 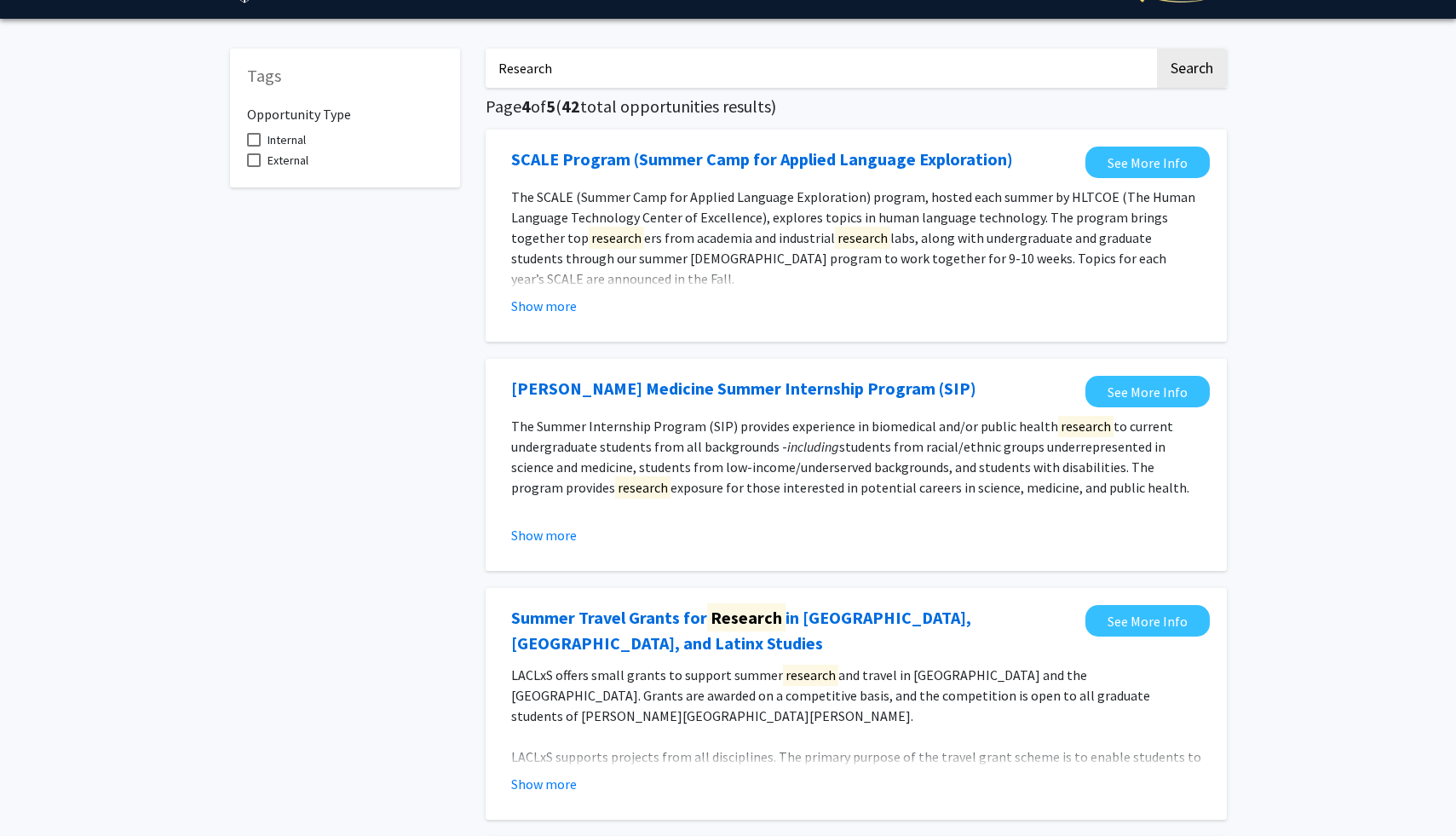 I want to click on span: 42, so click(x=571, y=106).